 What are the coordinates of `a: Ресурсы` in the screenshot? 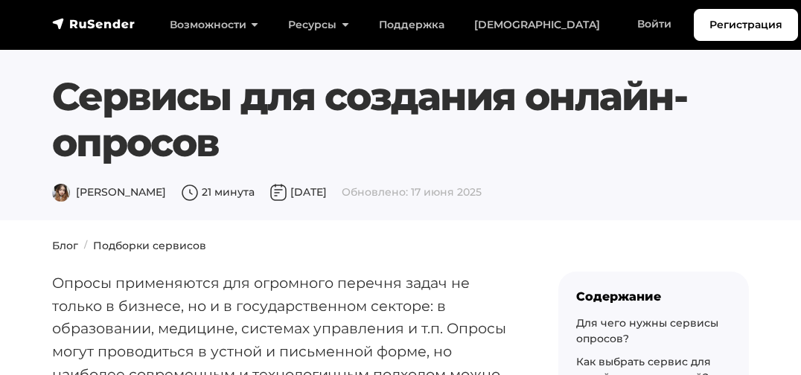 It's located at (318, 25).